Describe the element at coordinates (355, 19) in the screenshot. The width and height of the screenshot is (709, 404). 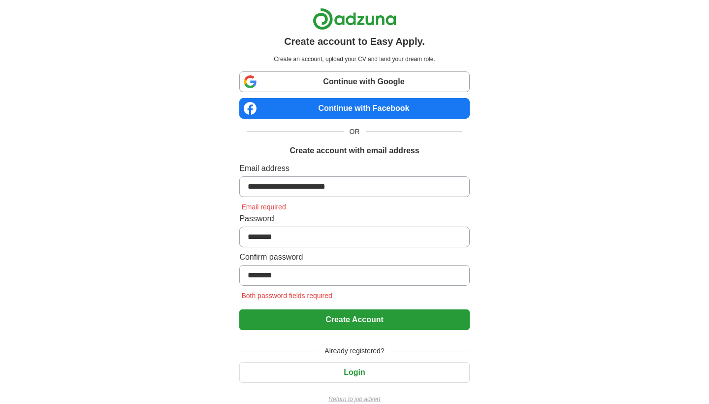
I see `img: Adzuna logo` at that location.